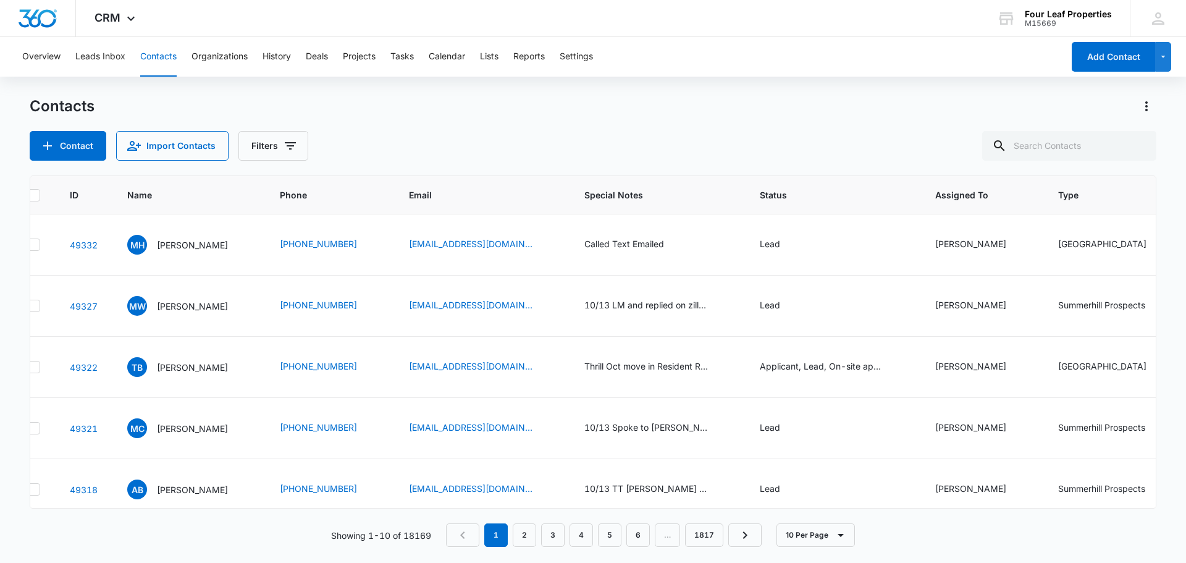  What do you see at coordinates (320, 195) in the screenshot?
I see `span: Phone` at bounding box center [320, 195].